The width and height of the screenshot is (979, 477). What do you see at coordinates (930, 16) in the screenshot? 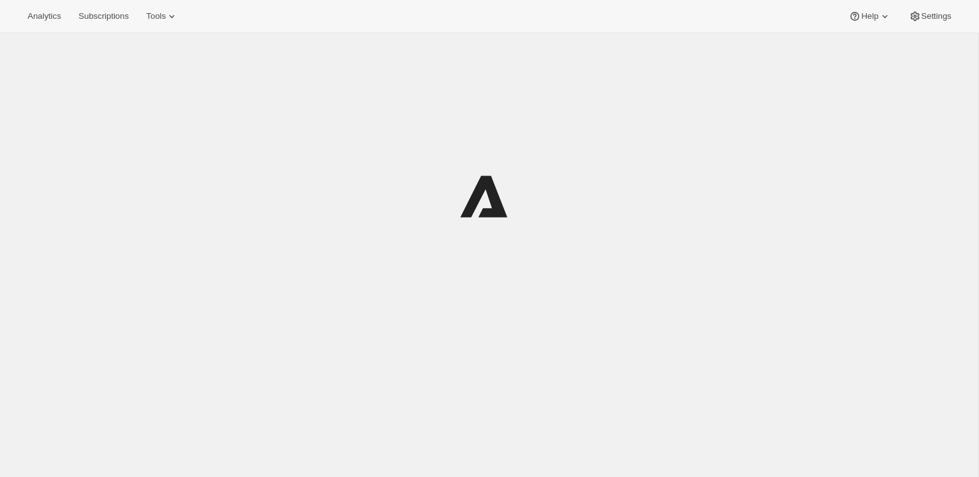
I see `button: Settings` at bounding box center [930, 16].